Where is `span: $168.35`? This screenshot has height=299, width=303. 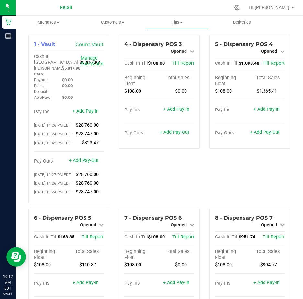 span: $168.35 is located at coordinates (66, 237).